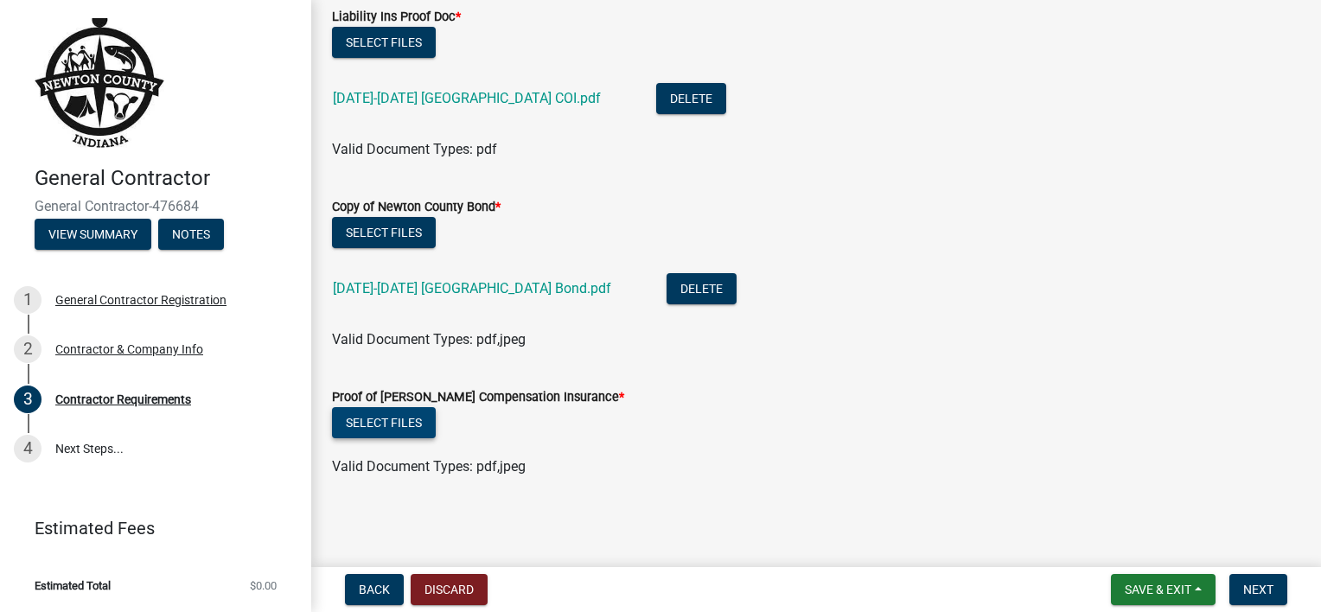 This screenshot has width=1321, height=612. I want to click on button: Notes, so click(191, 234).